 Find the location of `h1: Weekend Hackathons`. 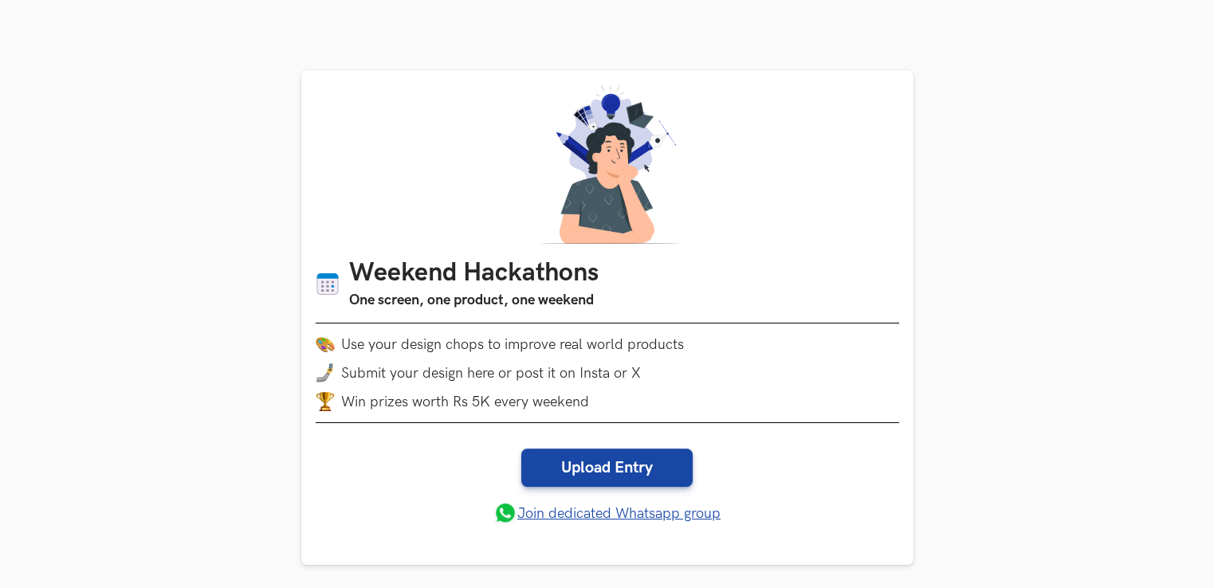

h1: Weekend Hackathons is located at coordinates (473, 273).